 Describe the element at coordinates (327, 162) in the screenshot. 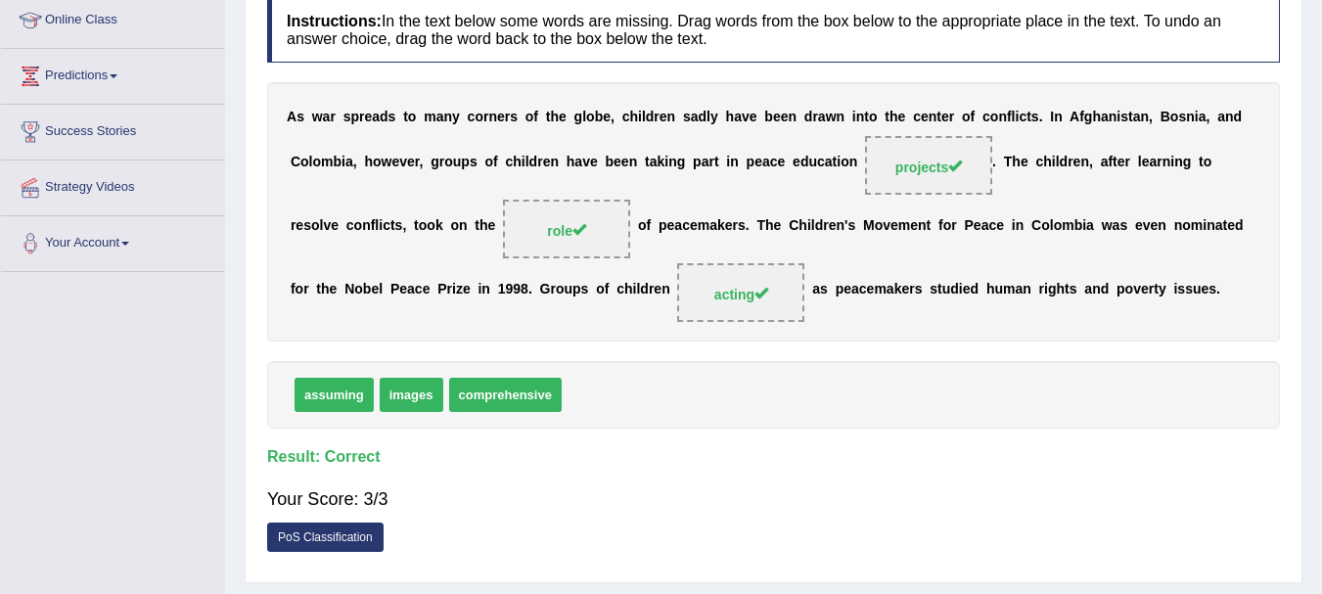

I see `b: m` at that location.